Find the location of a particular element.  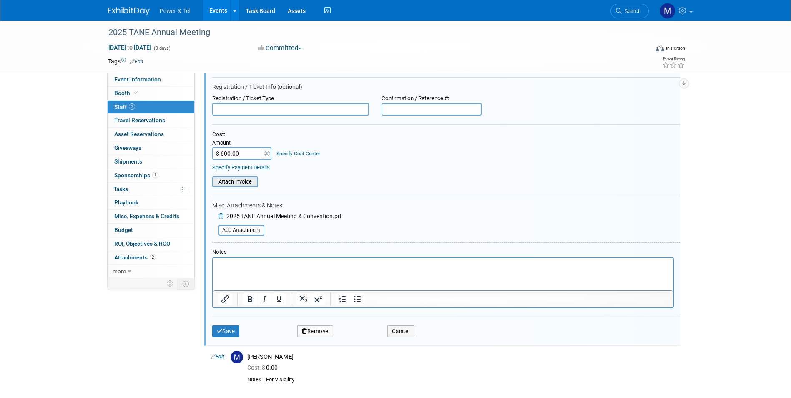

span: 0.00 is located at coordinates (264, 367).